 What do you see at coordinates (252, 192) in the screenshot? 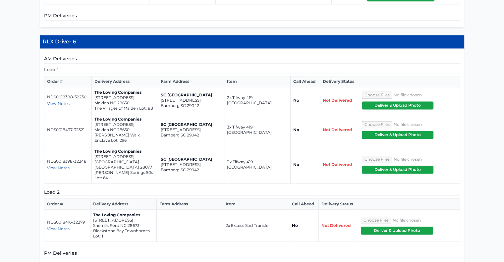
I see `h5: Load 2` at bounding box center [252, 192].